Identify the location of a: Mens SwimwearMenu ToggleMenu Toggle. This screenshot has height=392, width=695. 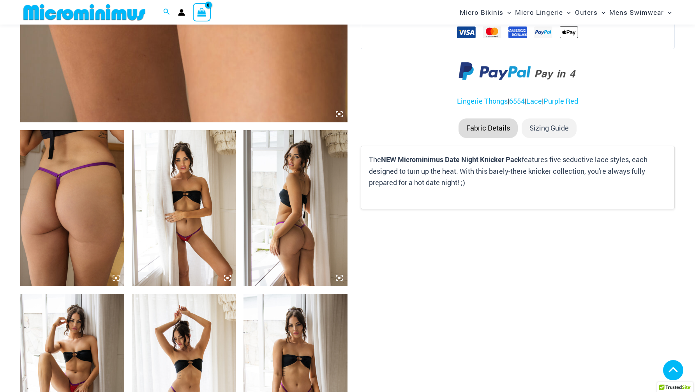
(641, 12).